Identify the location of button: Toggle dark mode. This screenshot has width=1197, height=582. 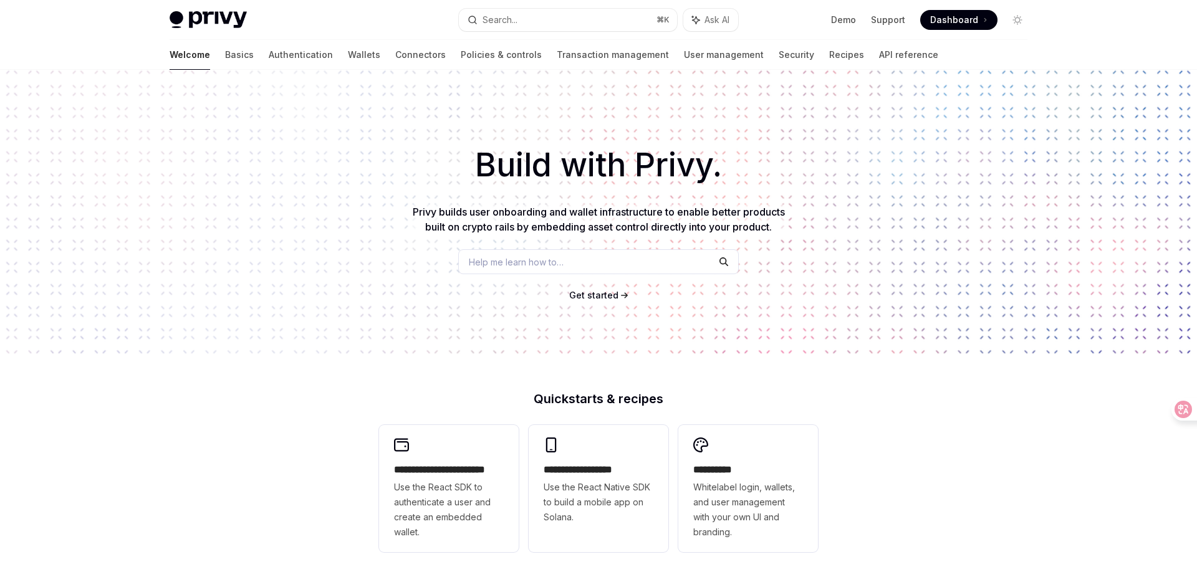
(1017, 20).